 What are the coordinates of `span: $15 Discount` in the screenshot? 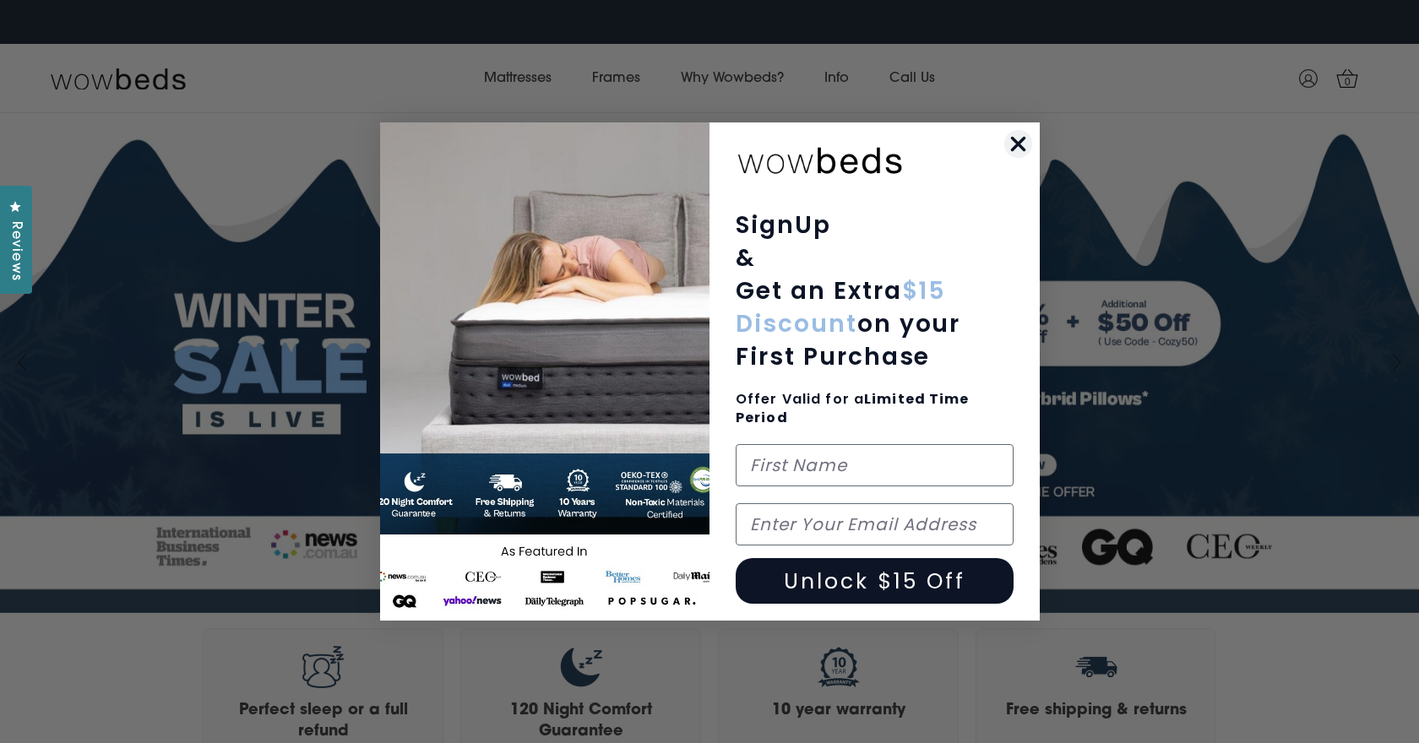 It's located at (840, 307).